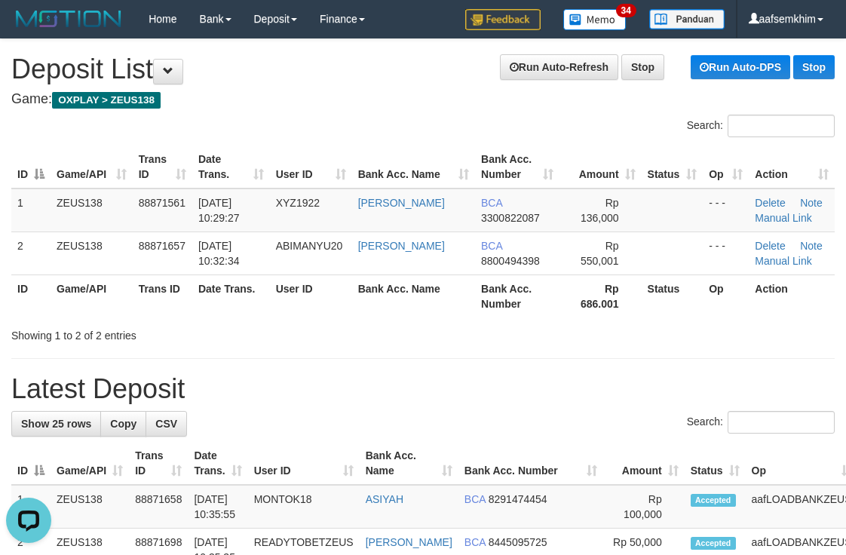 This screenshot has height=555, width=846. I want to click on th: Action: activate to sort column ascending, so click(791, 167).